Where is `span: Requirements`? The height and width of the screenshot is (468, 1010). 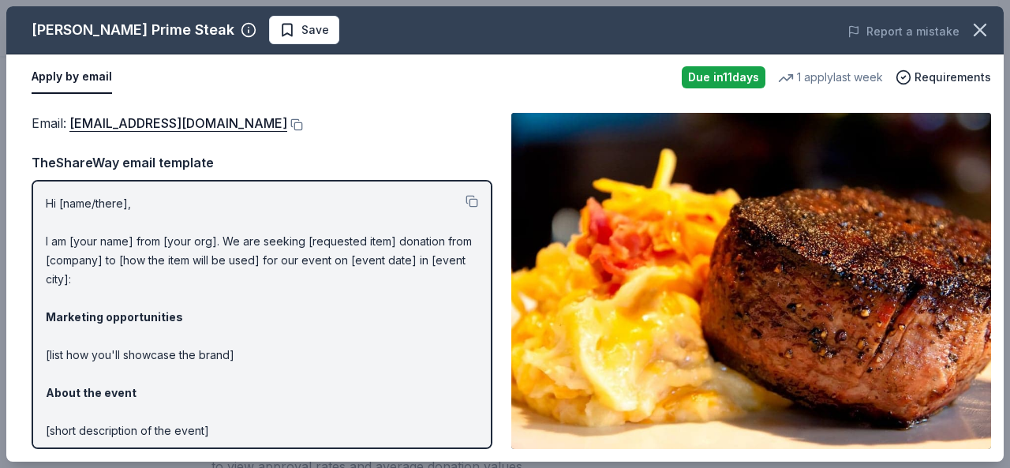 span: Requirements is located at coordinates (952, 77).